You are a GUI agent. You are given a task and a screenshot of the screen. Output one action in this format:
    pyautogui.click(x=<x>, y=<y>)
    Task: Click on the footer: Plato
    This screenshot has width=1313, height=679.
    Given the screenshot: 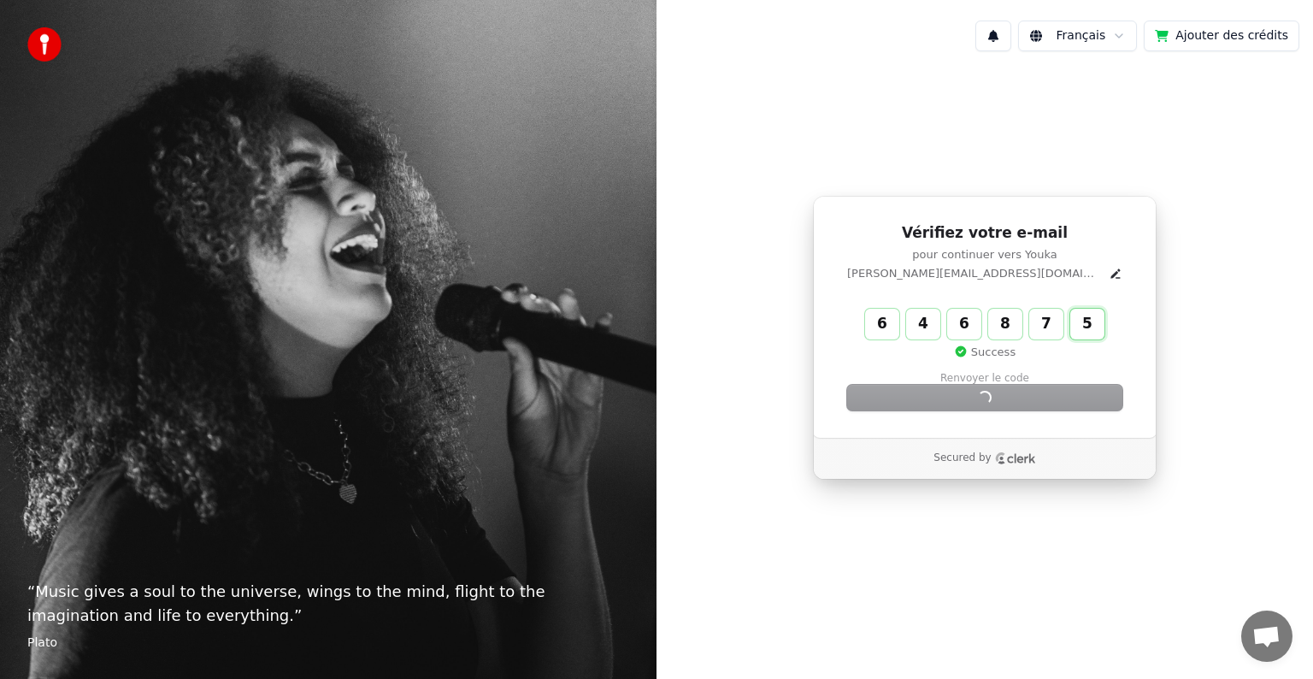 What is the action you would take?
    pyautogui.click(x=328, y=643)
    